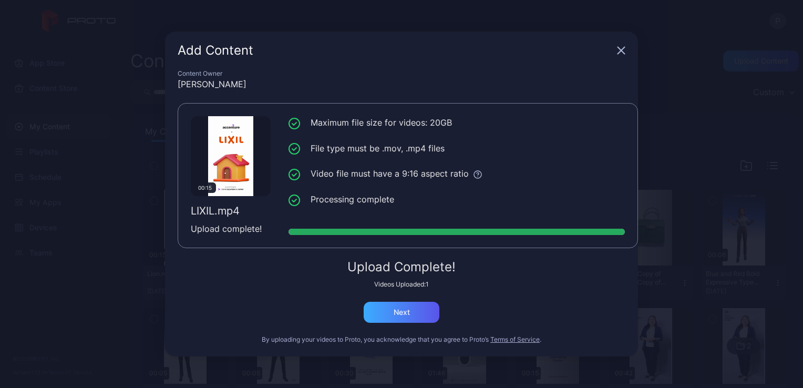 The width and height of the screenshot is (803, 388). I want to click on div: 00:15, so click(205, 188).